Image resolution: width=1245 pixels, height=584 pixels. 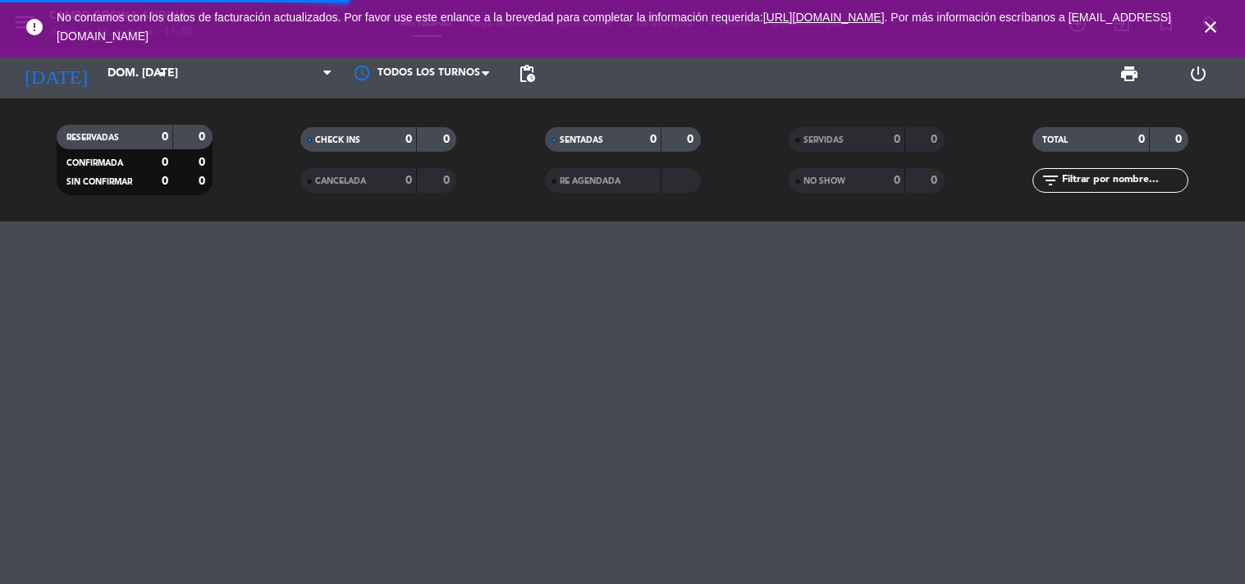 What do you see at coordinates (93, 138) in the screenshot?
I see `span: RESERVADAS` at bounding box center [93, 138].